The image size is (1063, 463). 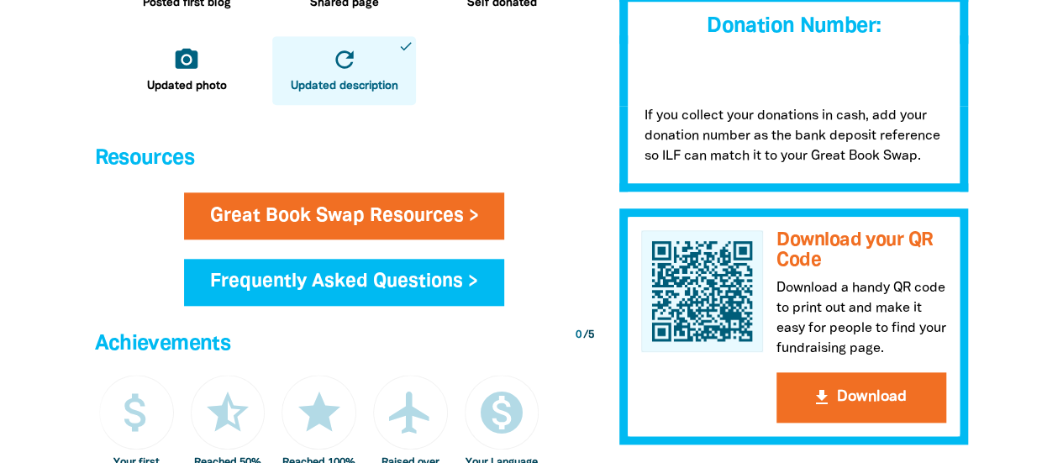 What do you see at coordinates (794, 149) in the screenshot?
I see `p: If you collect your donations in cash, add your donation number as the bank deposit reference so ...` at bounding box center [794, 149].